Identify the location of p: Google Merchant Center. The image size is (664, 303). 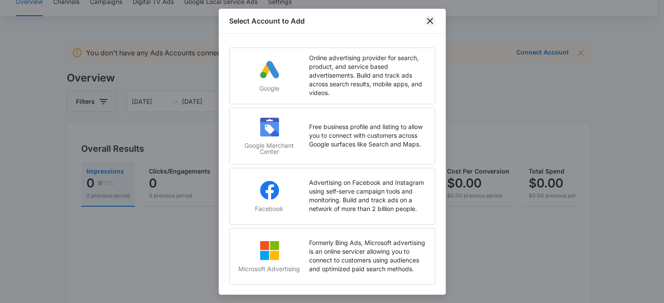
(269, 149).